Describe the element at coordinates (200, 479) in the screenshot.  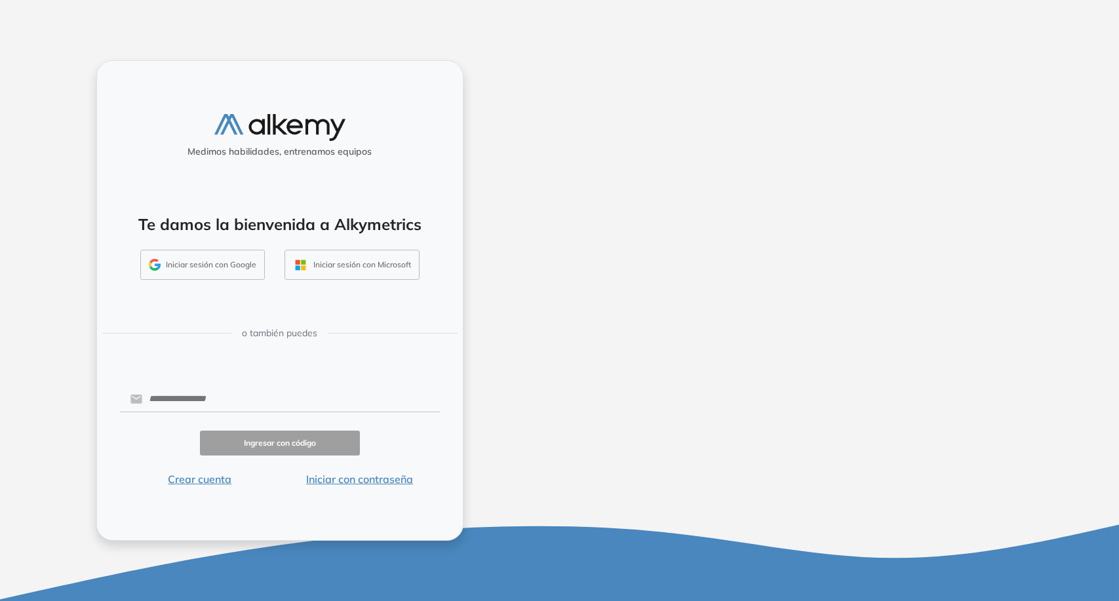
I see `button: Crear cuenta` at that location.